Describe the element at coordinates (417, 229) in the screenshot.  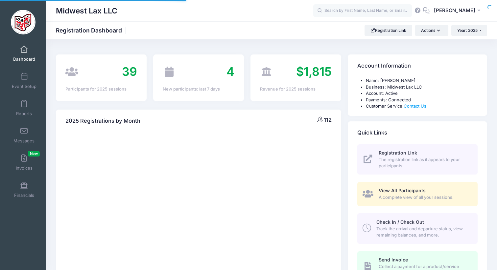
I see `a: Check In / Check Out Track the arrival and departure status, view remaining balances, and more.` at that location.